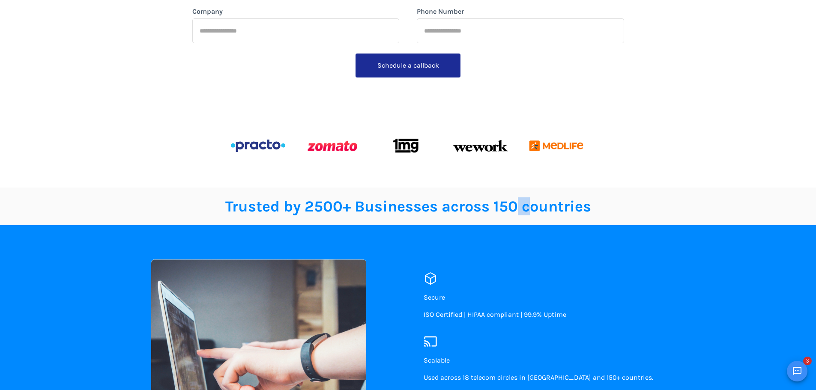 Image resolution: width=816 pixels, height=390 pixels. I want to click on span: Scalable, so click(436, 360).